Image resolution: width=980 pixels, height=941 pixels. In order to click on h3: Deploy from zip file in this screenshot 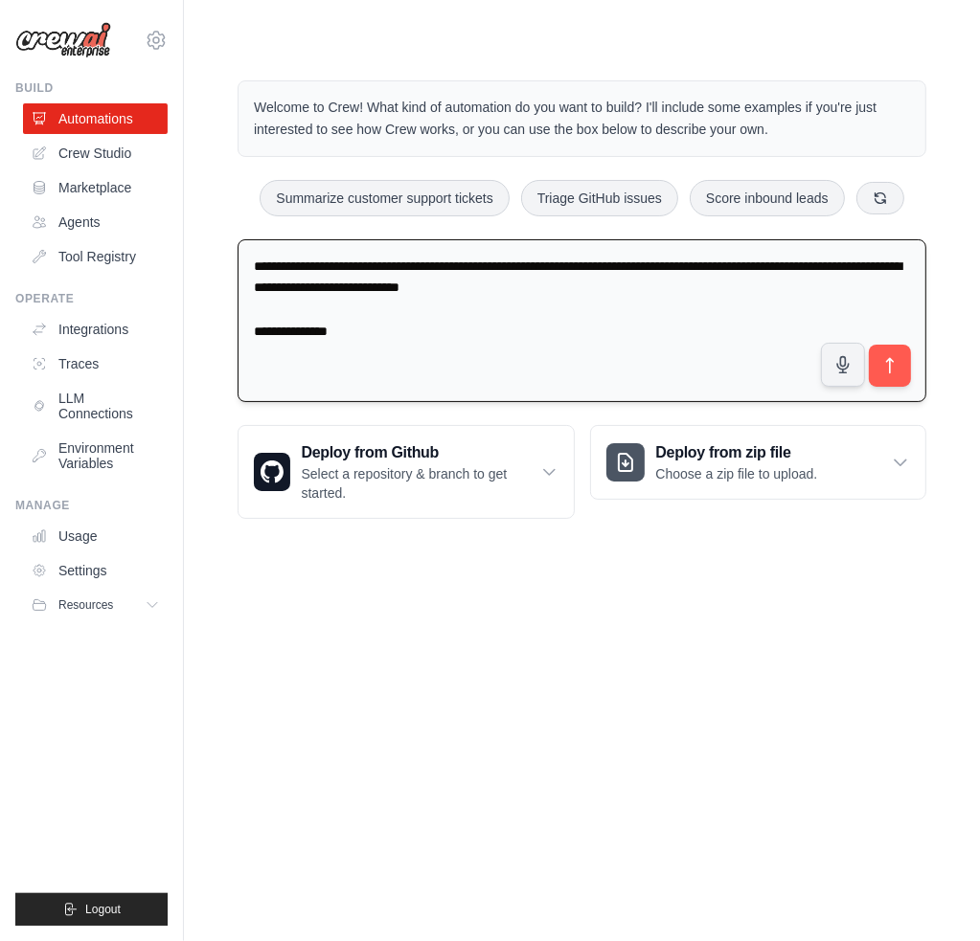, I will do `click(736, 453)`.